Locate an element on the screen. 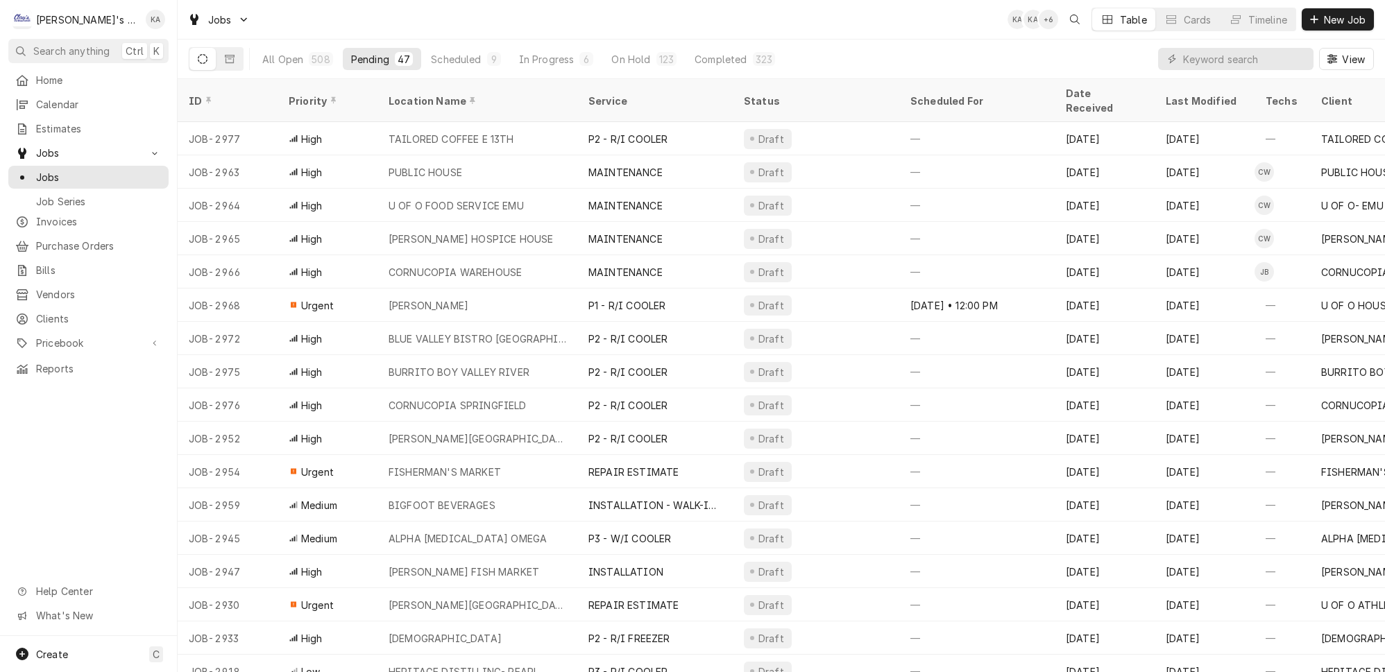 The height and width of the screenshot is (672, 1385). span: Estimates is located at coordinates (99, 128).